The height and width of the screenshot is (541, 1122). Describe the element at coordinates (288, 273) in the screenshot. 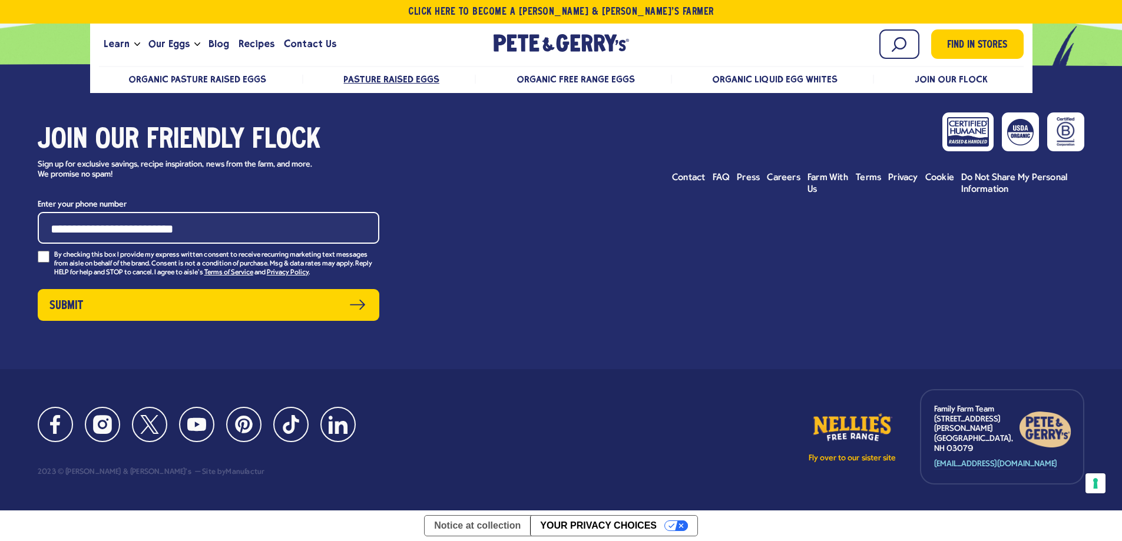

I see `a: Privacy Policy` at that location.